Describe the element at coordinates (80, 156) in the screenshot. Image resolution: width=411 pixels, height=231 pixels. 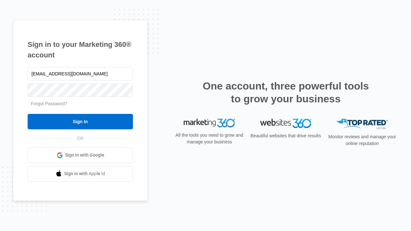
I see `a: Sign in with Google` at that location.